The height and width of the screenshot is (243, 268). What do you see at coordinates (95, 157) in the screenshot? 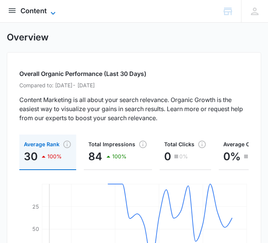
I see `p: 84` at bounding box center [95, 157].